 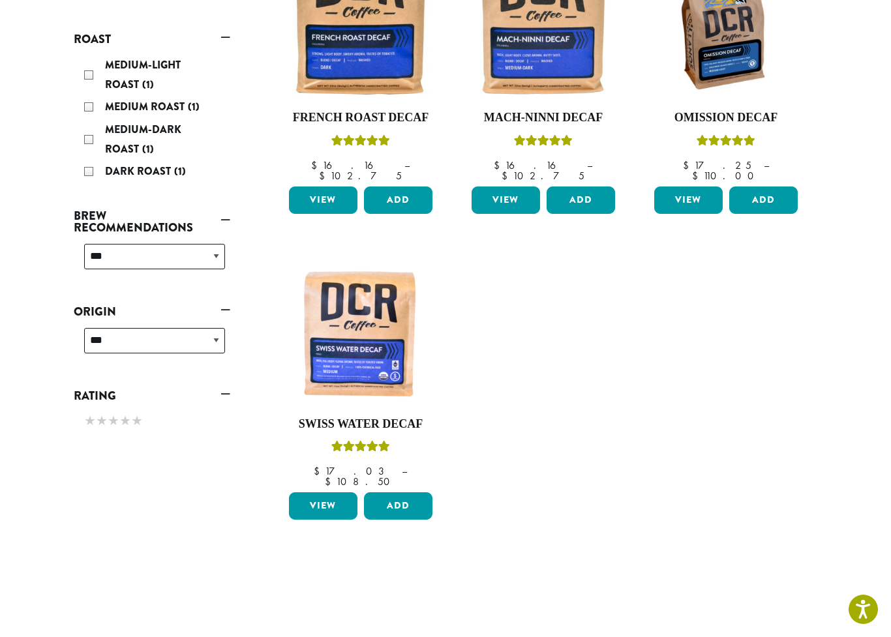 What do you see at coordinates (152, 422) in the screenshot?
I see `div: Rating` at bounding box center [152, 422].